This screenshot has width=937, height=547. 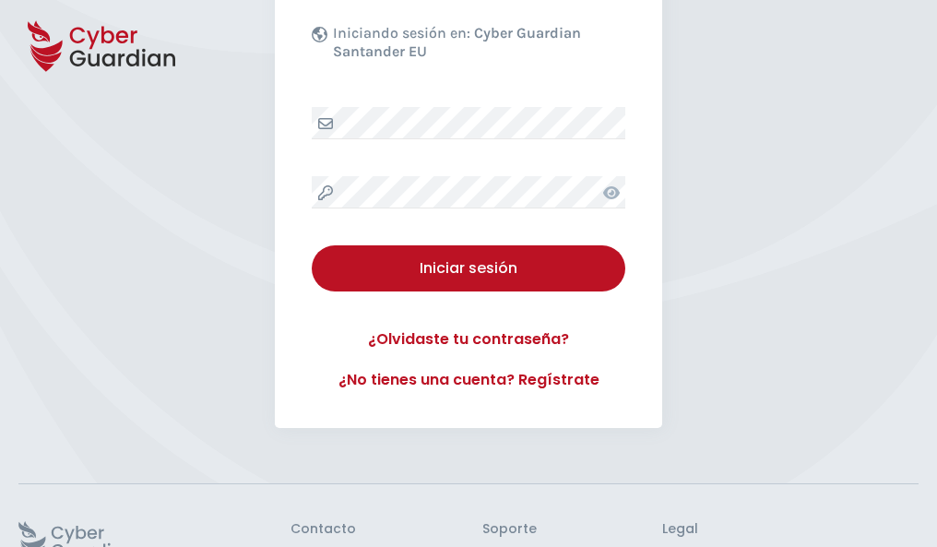 What do you see at coordinates (469, 268) in the screenshot?
I see `button: Iniciar sesión` at bounding box center [469, 268].